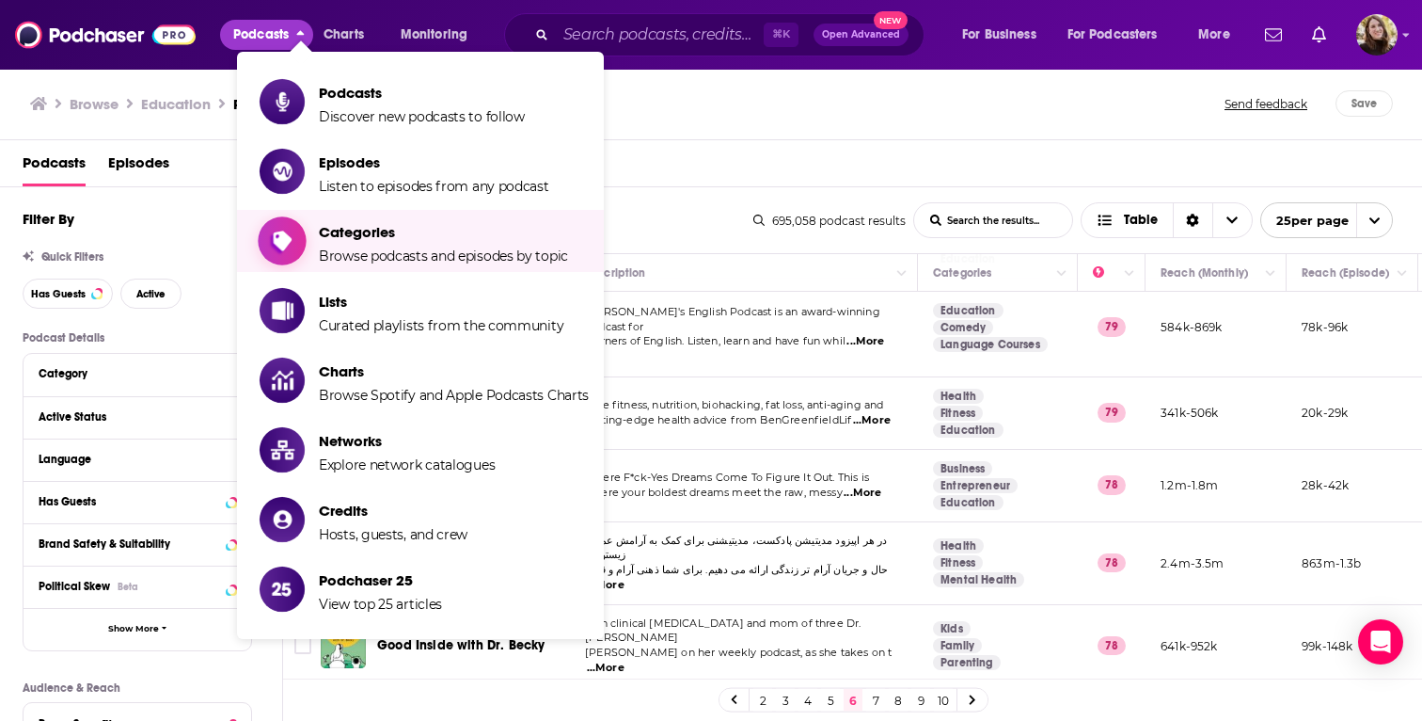  Describe the element at coordinates (1345, 273) in the screenshot. I see `div: Reach (Episode)` at that location.